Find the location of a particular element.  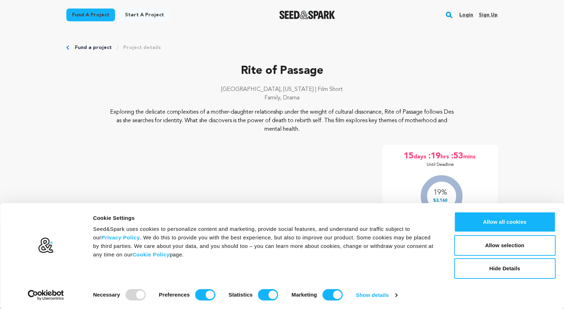

div: Cookie Settings is located at coordinates (265, 218).